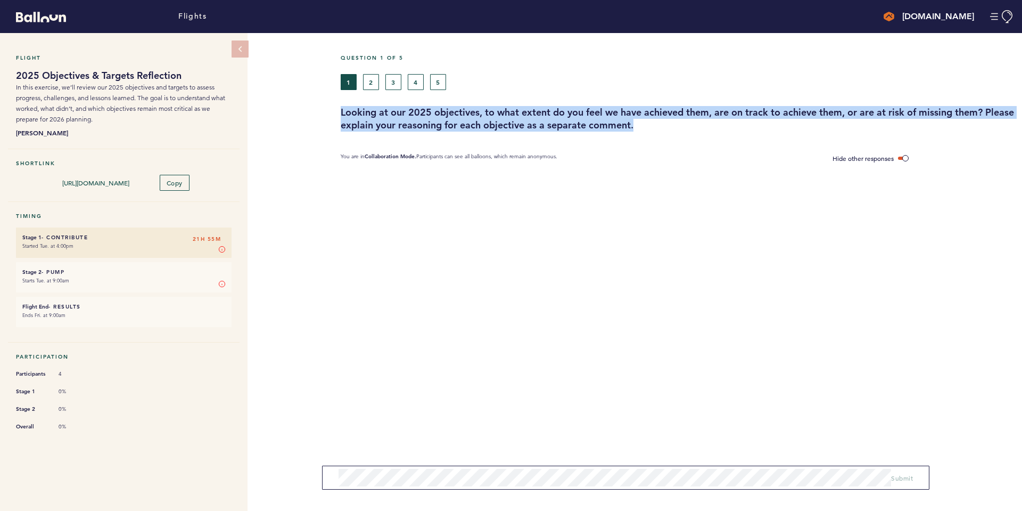 The width and height of the screenshot is (1022, 511). I want to click on span: Submit, so click(902, 478).